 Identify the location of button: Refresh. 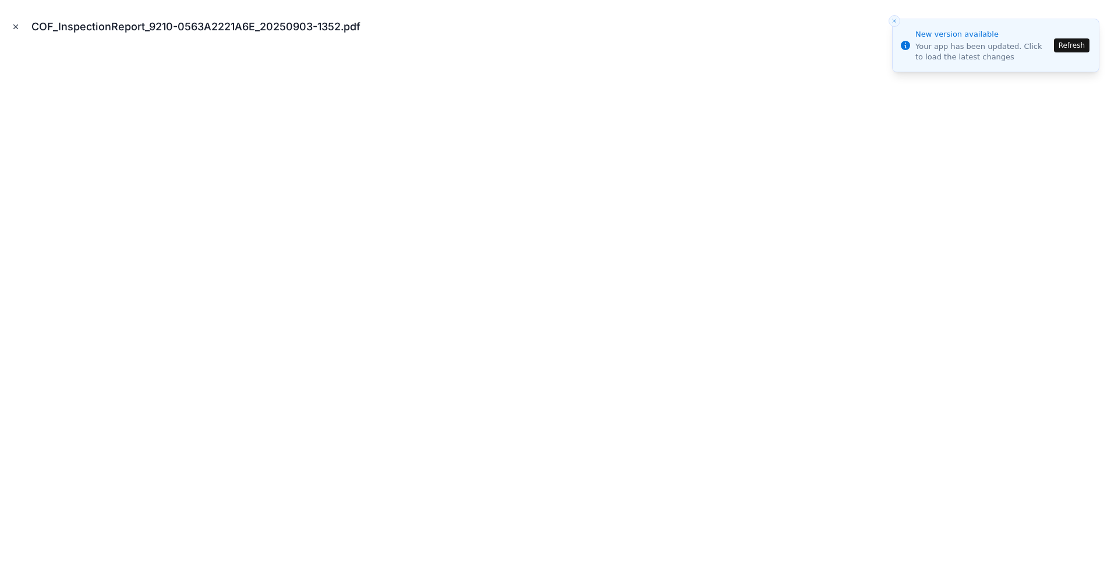
(1071, 45).